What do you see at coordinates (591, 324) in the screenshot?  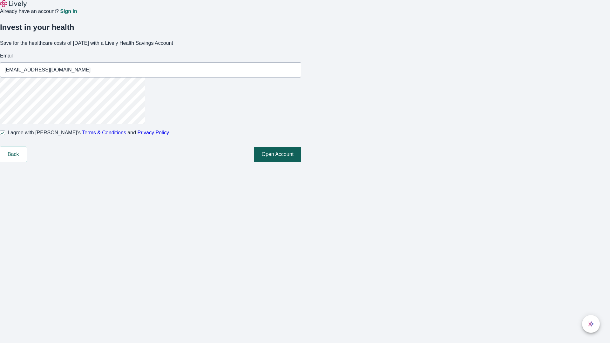 I see `button: chat` at bounding box center [591, 324].